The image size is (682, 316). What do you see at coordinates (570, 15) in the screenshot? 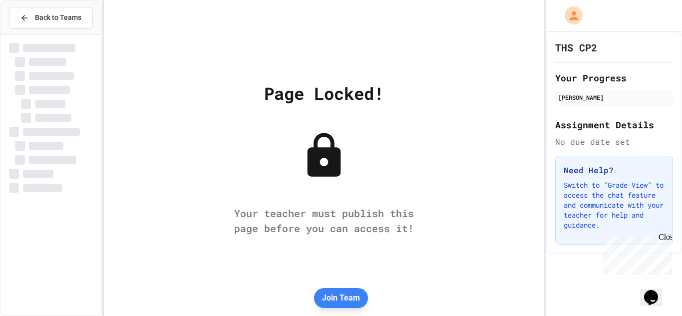
I see `div: My Account` at bounding box center [570, 15].